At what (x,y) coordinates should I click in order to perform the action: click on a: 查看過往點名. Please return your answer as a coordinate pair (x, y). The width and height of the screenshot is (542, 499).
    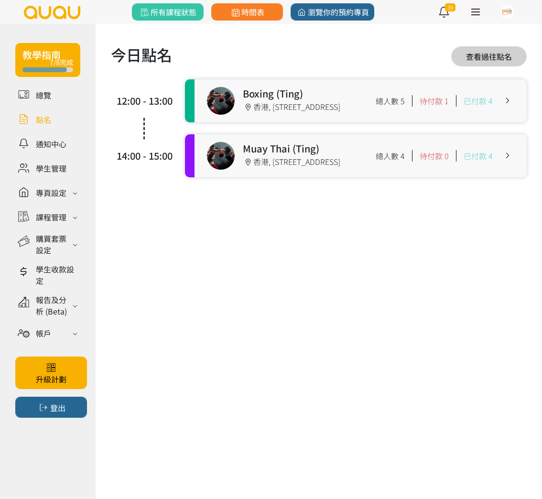
    Looking at the image, I should click on (489, 56).